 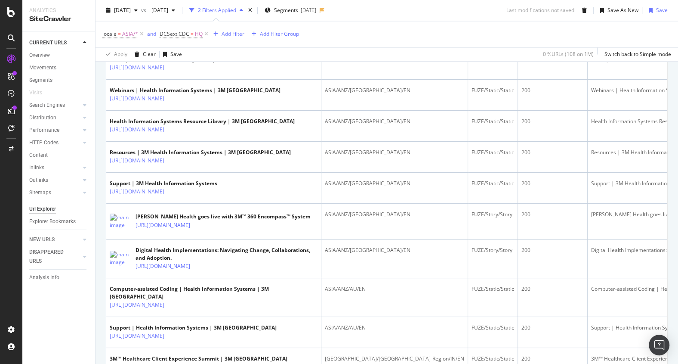 What do you see at coordinates (42, 239) in the screenshot?
I see `div: NEW URLS` at bounding box center [42, 239].